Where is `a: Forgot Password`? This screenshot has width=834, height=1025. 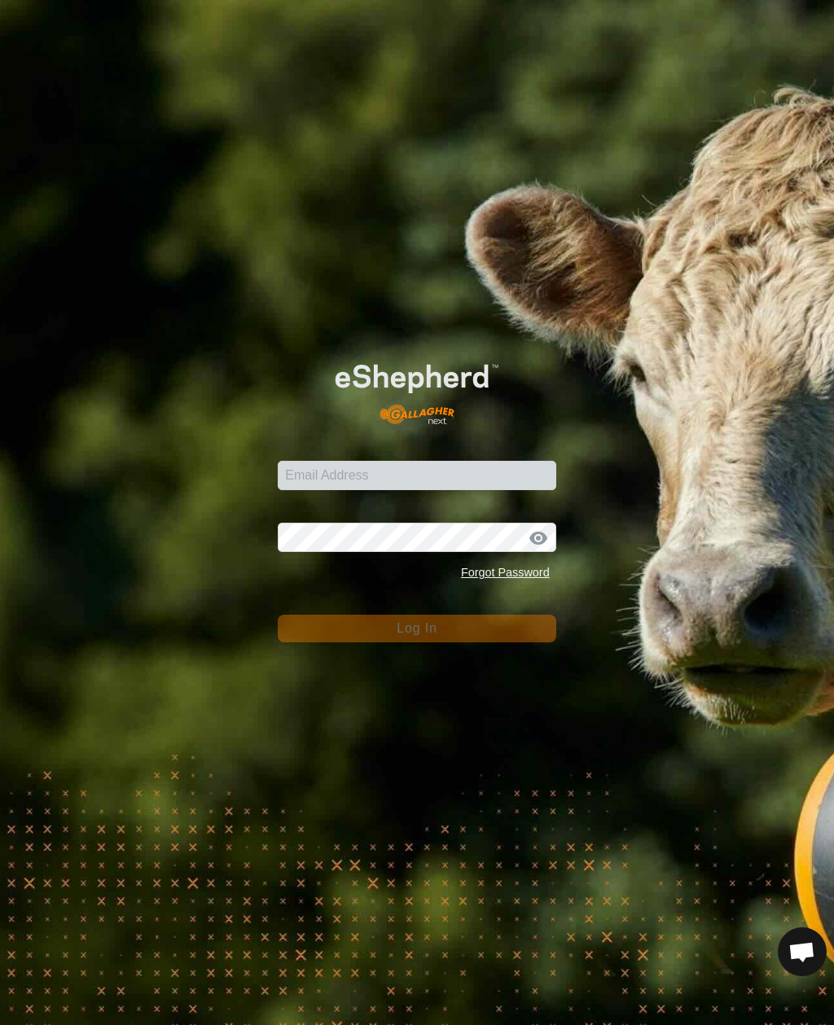
a: Forgot Password is located at coordinates (505, 572).